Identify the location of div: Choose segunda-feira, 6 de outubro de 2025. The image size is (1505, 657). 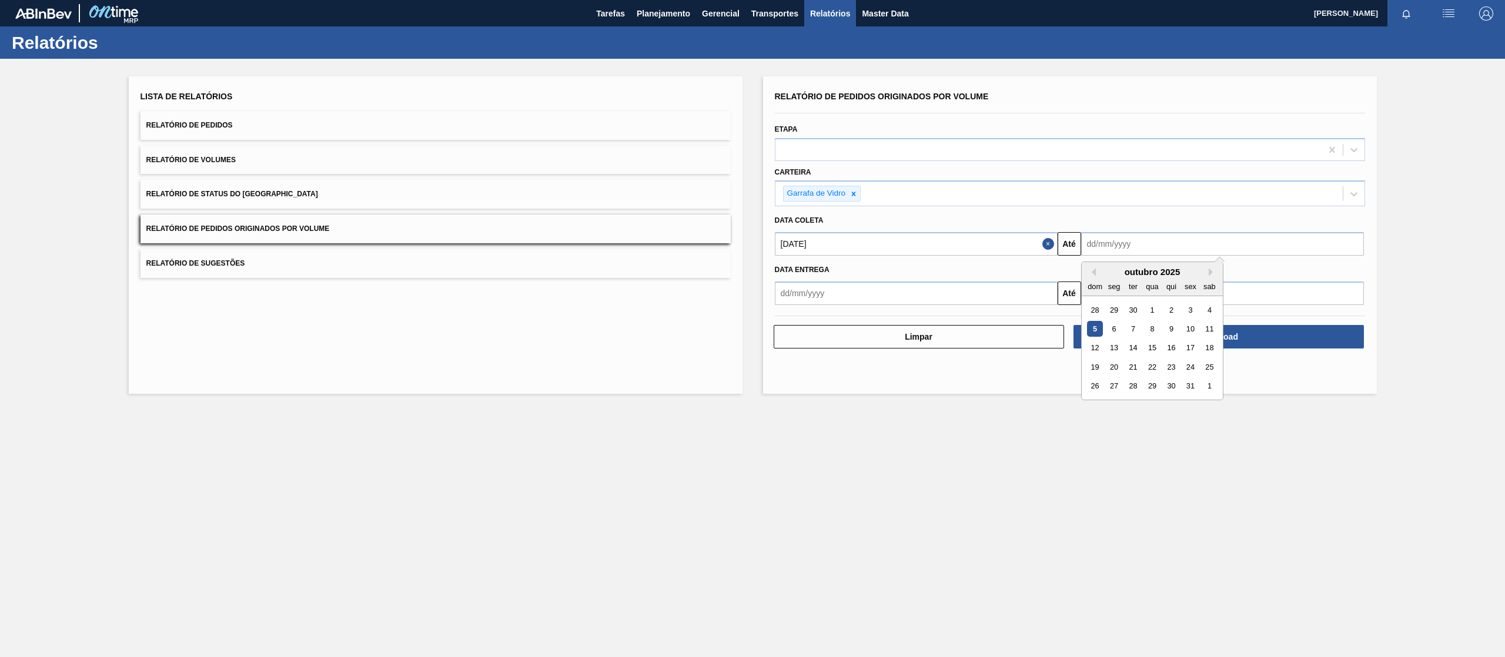
(1114, 329).